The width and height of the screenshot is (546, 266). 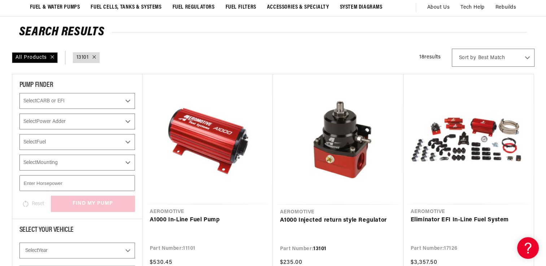 What do you see at coordinates (506, 8) in the screenshot?
I see `span: Rebuilds` at bounding box center [506, 8].